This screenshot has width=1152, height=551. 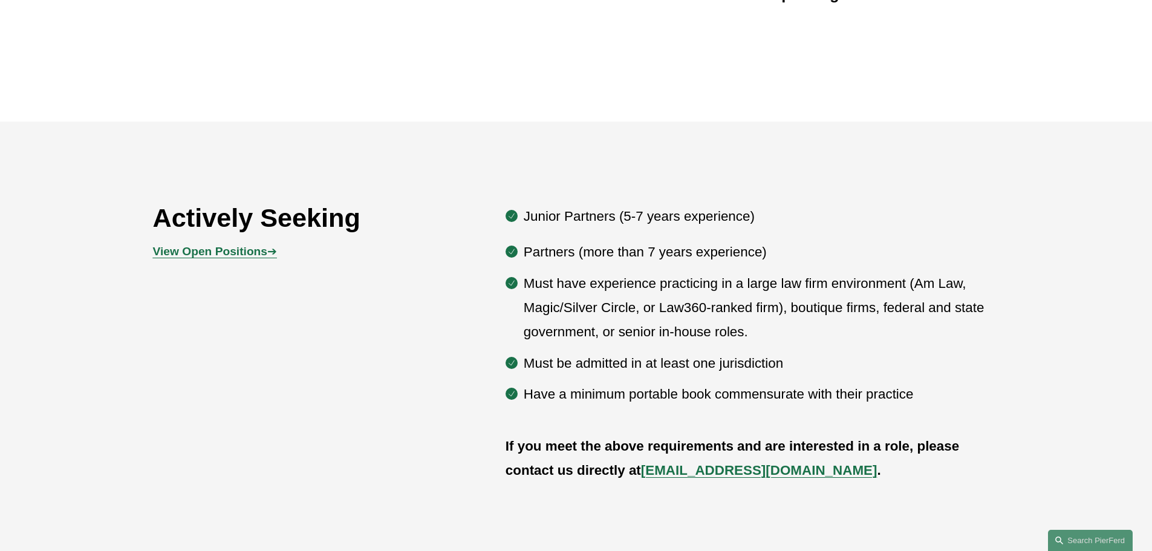 I want to click on p: Must be admitted in at least one jurisdiction, so click(x=762, y=364).